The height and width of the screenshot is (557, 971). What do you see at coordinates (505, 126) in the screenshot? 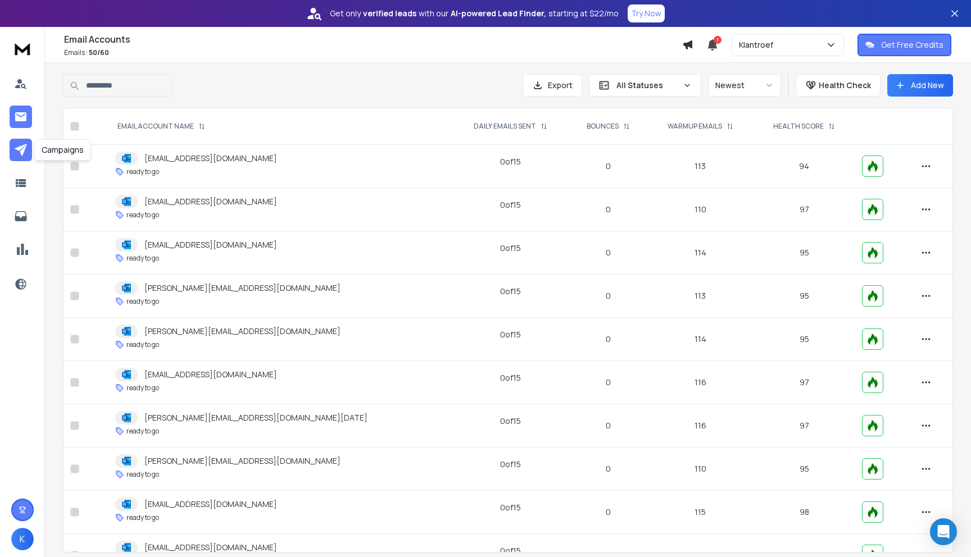
I see `p: DAILY EMAILS SENT` at bounding box center [505, 126].